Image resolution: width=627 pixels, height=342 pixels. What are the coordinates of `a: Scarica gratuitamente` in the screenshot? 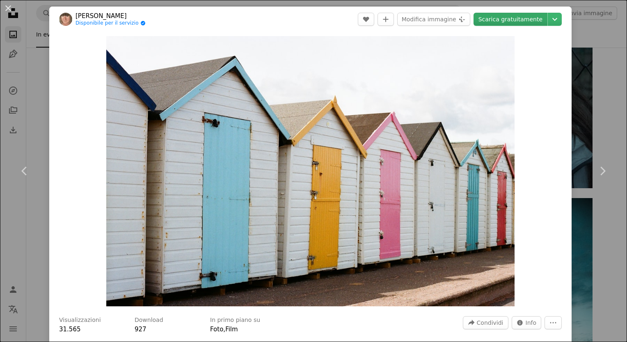 It's located at (511, 19).